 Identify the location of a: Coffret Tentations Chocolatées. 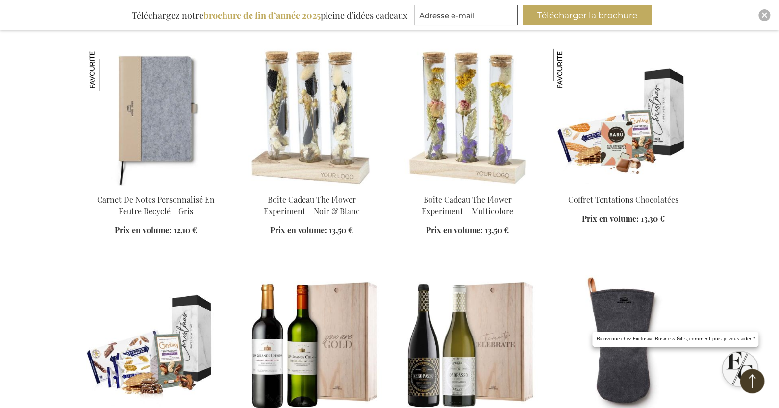
(623, 200).